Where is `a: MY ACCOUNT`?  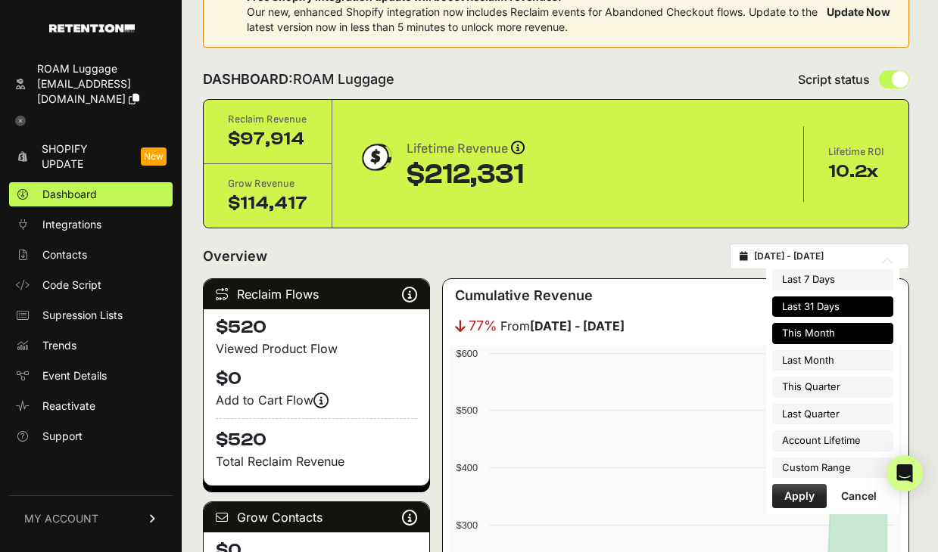
a: MY ACCOUNT is located at coordinates (91, 518).